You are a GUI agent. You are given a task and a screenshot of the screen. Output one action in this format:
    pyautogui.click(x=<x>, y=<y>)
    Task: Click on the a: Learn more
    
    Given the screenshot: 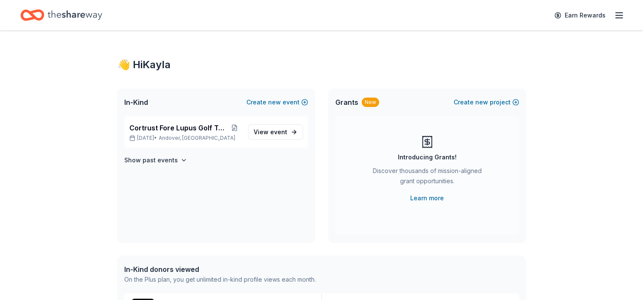 What is the action you would take?
    pyautogui.click(x=427, y=198)
    